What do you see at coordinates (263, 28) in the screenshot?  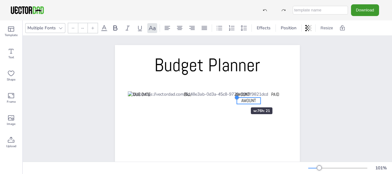 I see `span: Effects` at bounding box center [263, 28].